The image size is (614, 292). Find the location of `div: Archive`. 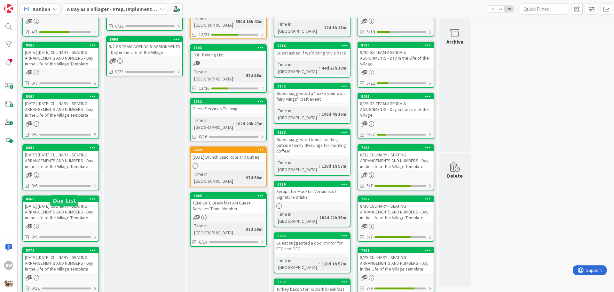

div: Archive is located at coordinates (455, 42).